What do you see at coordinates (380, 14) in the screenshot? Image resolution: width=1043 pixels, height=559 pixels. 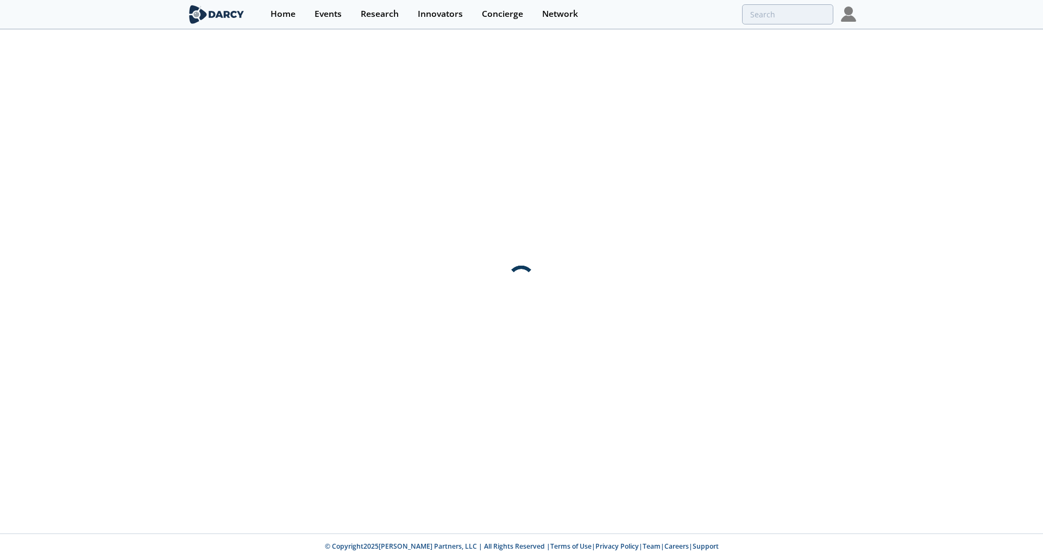 I see `div: Research` at bounding box center [380, 14].